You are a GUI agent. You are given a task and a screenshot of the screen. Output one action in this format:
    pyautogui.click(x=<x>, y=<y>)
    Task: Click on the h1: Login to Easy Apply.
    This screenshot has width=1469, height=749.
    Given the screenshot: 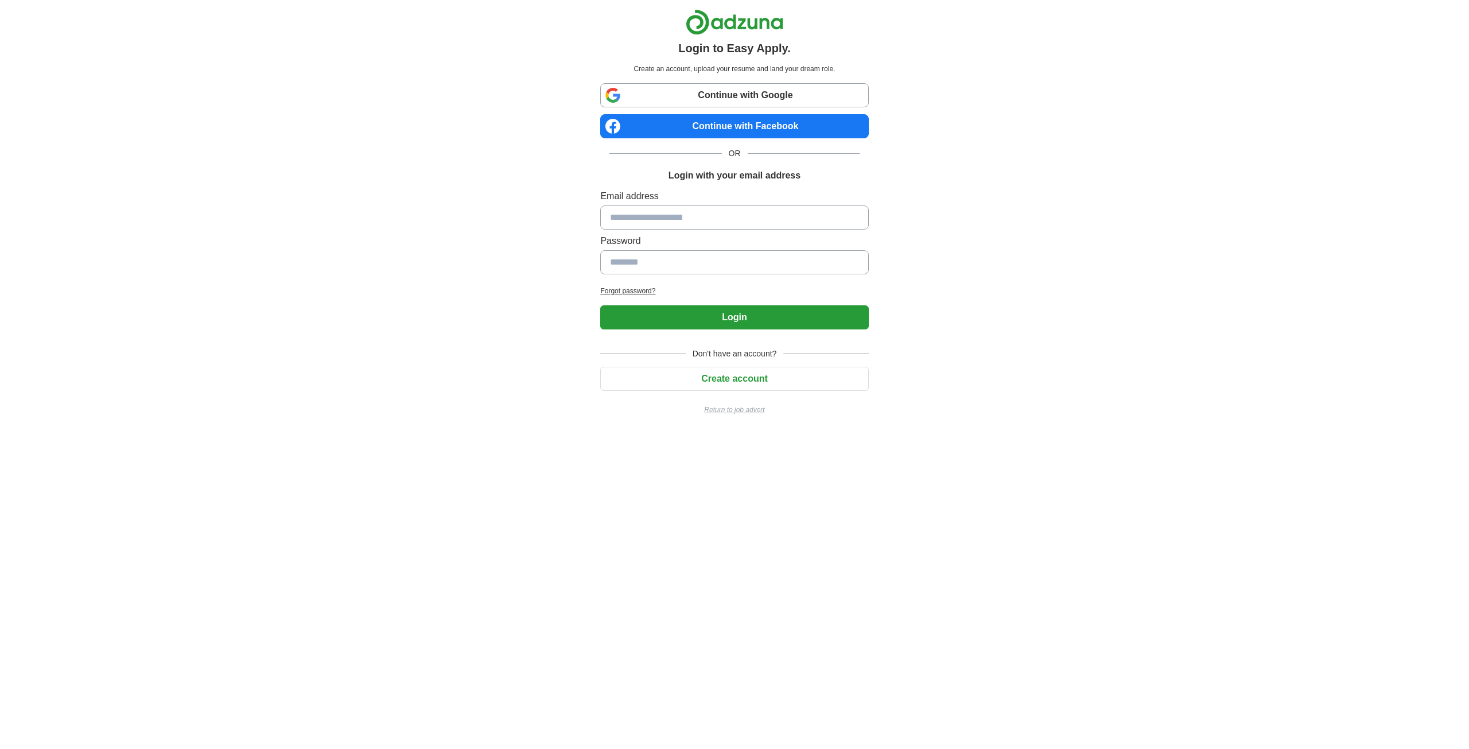 What is the action you would take?
    pyautogui.click(x=735, y=48)
    